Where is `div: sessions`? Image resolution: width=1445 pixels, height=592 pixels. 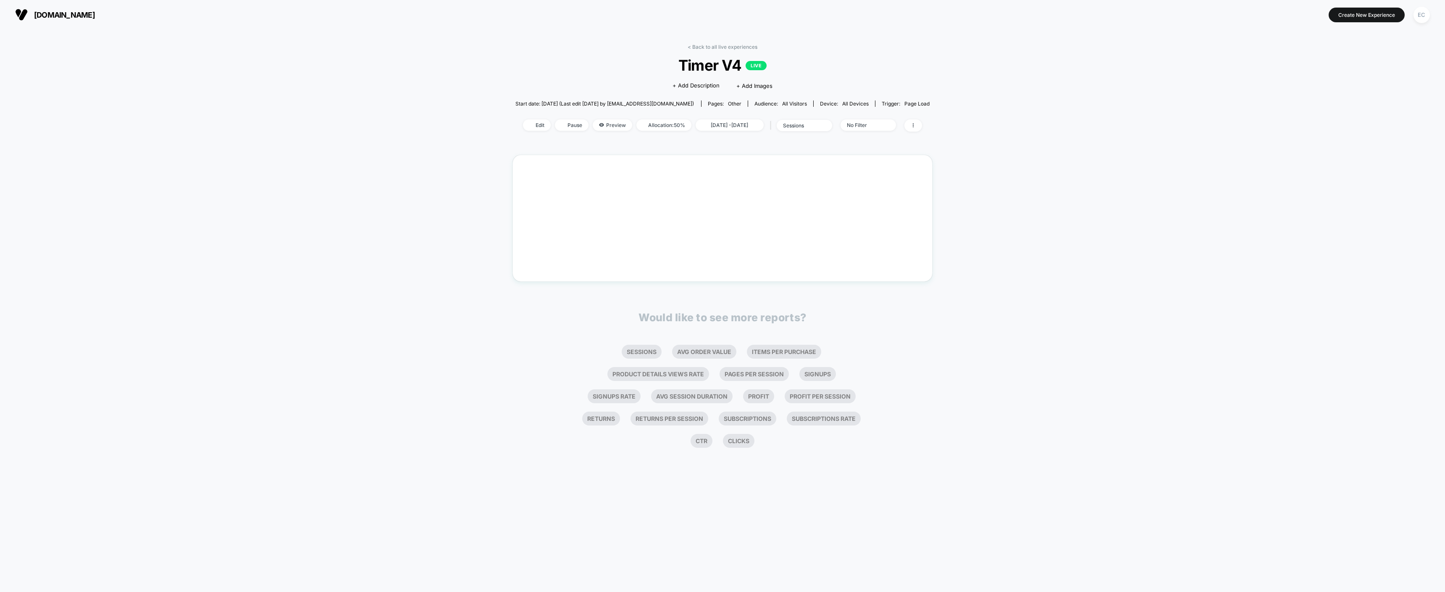 div: sessions is located at coordinates (800, 125).